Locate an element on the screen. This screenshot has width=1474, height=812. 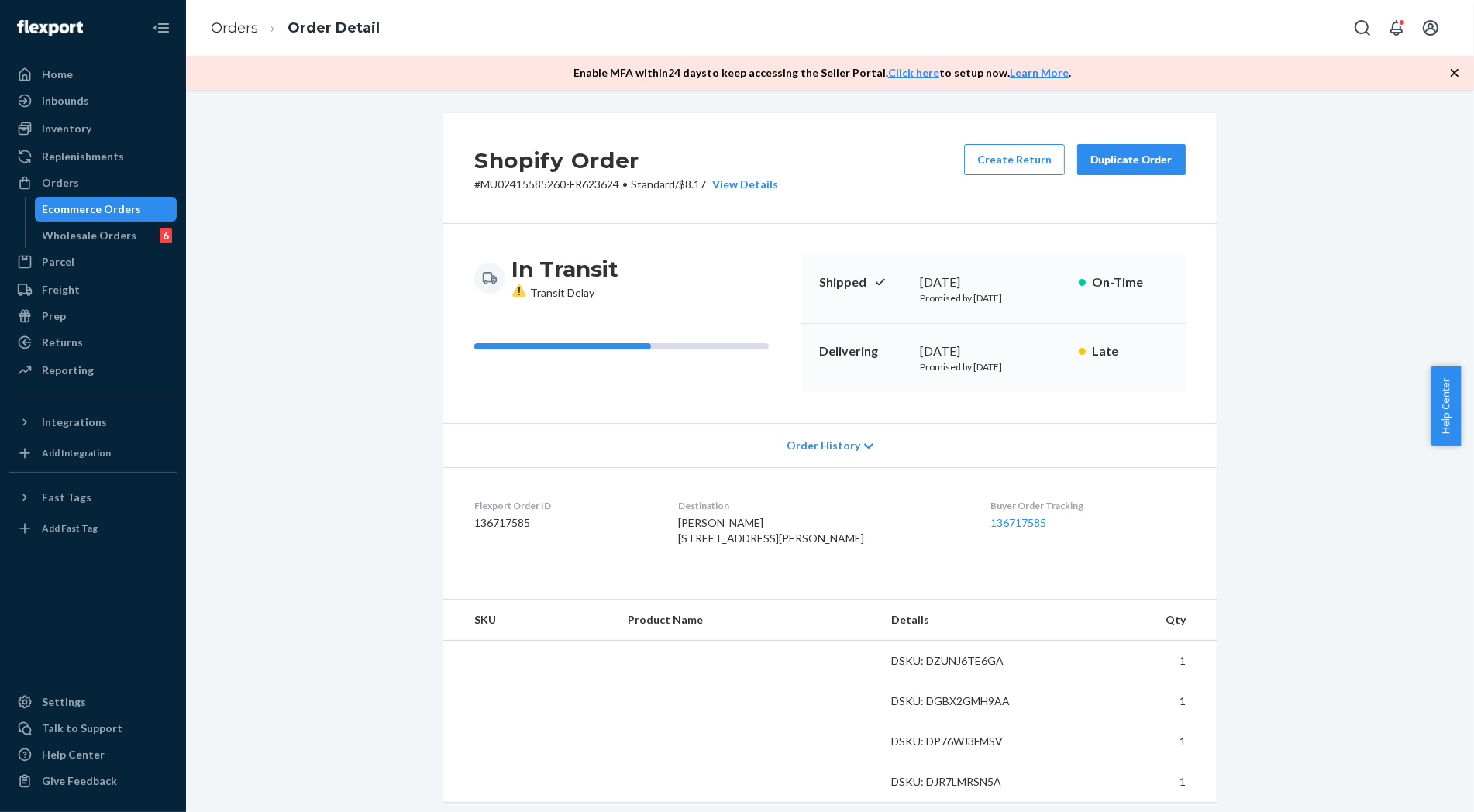
div: View Details is located at coordinates (741, 185).